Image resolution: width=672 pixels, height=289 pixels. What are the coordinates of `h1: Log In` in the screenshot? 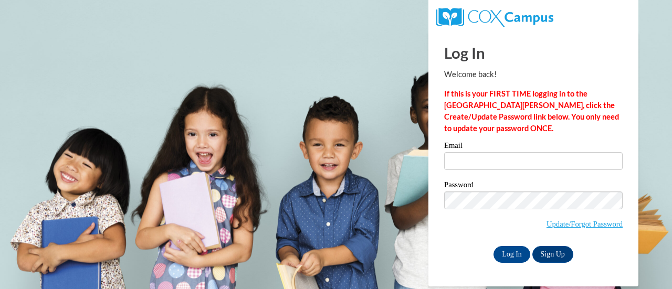 It's located at (533, 52).